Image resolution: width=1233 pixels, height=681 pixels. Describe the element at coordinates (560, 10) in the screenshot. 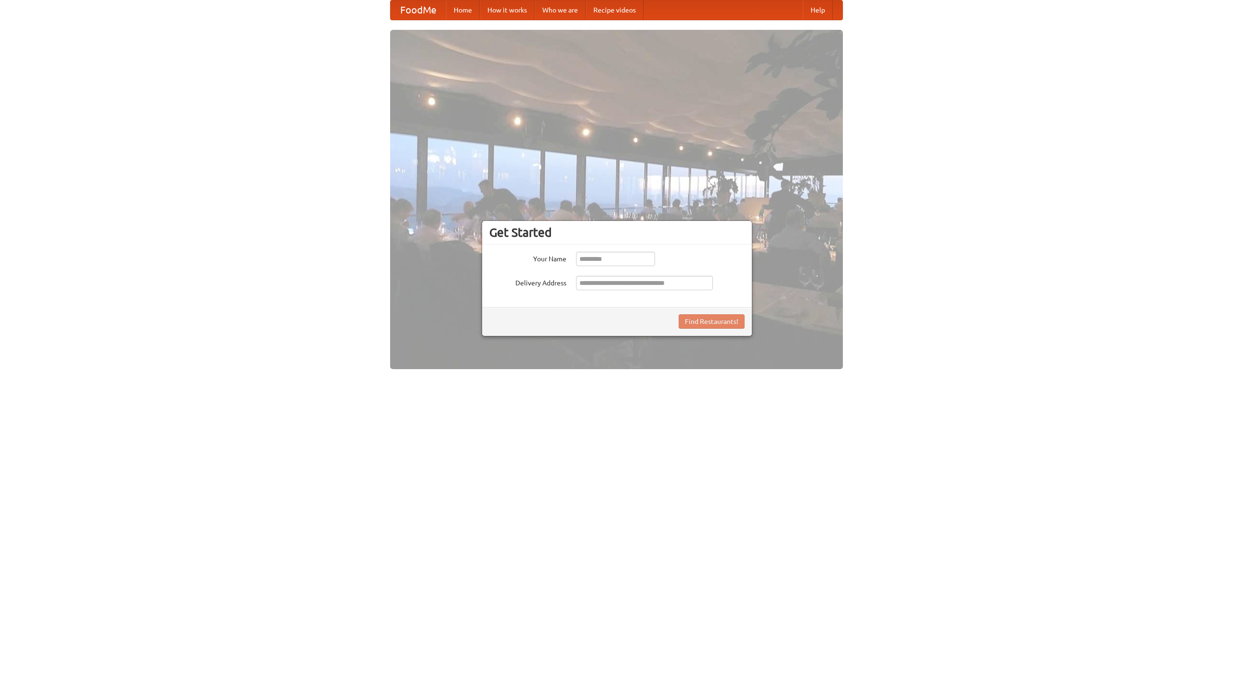

I see `a: Who we are` at that location.